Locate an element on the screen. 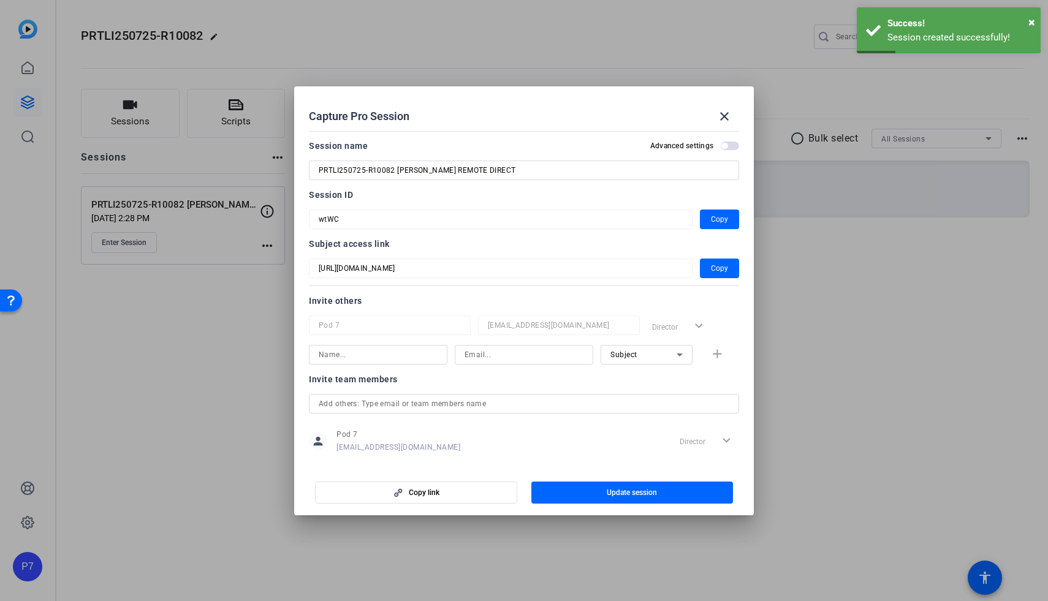  input: Enter Session Name is located at coordinates (524, 170).